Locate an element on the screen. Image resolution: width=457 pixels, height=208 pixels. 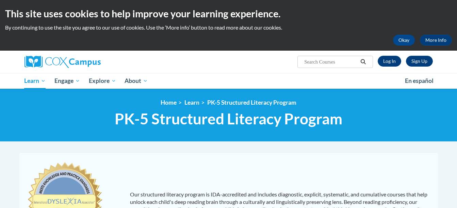
a: PK-5 Structured Literacy Program is located at coordinates (252, 103).